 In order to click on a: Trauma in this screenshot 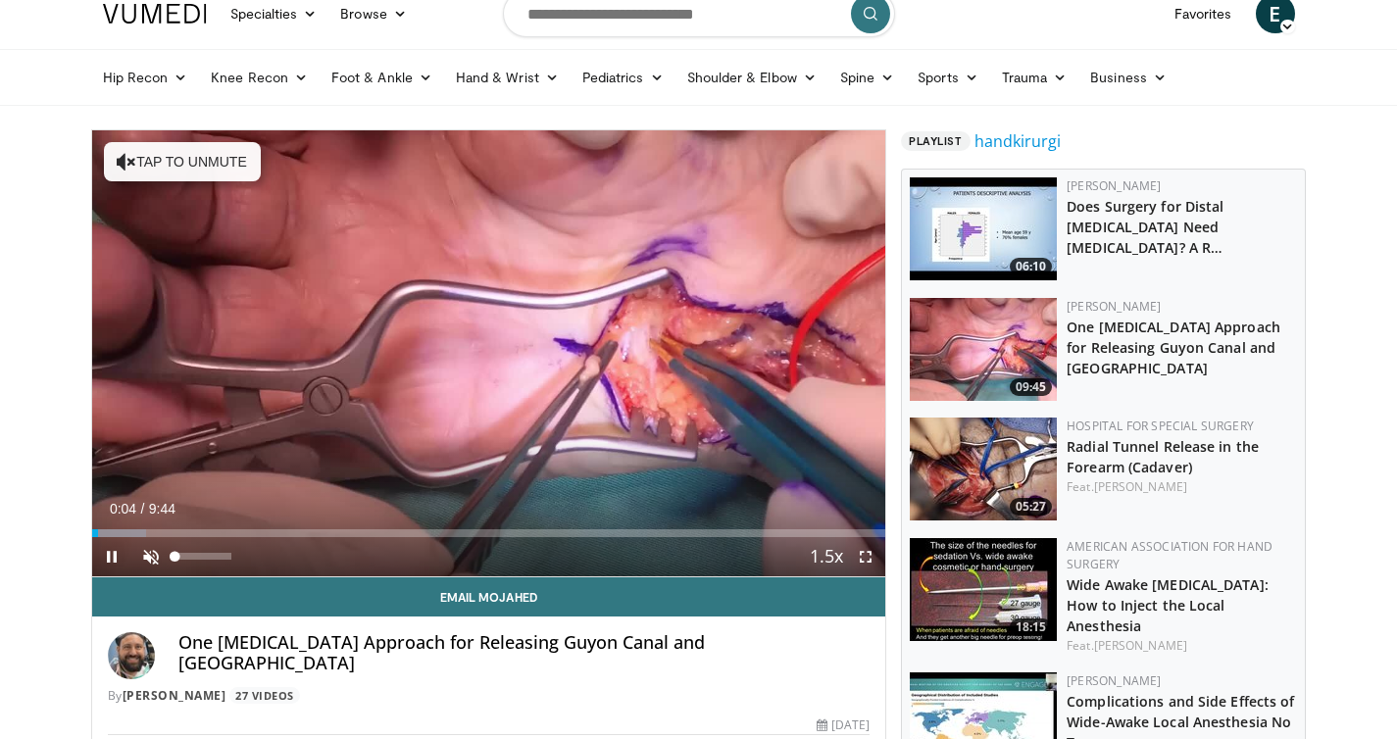, I will do `click(1034, 77)`.